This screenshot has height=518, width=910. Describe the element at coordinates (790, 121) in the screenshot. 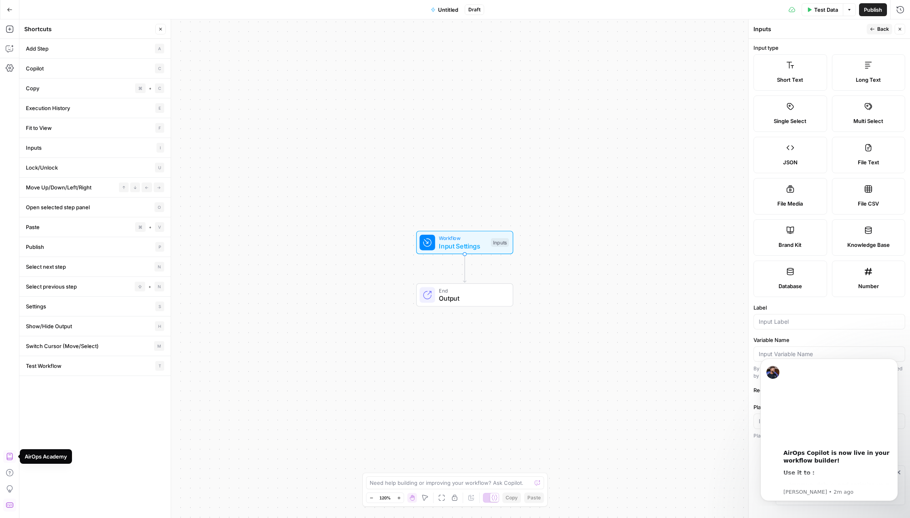

I see `span: Single Select` at that location.